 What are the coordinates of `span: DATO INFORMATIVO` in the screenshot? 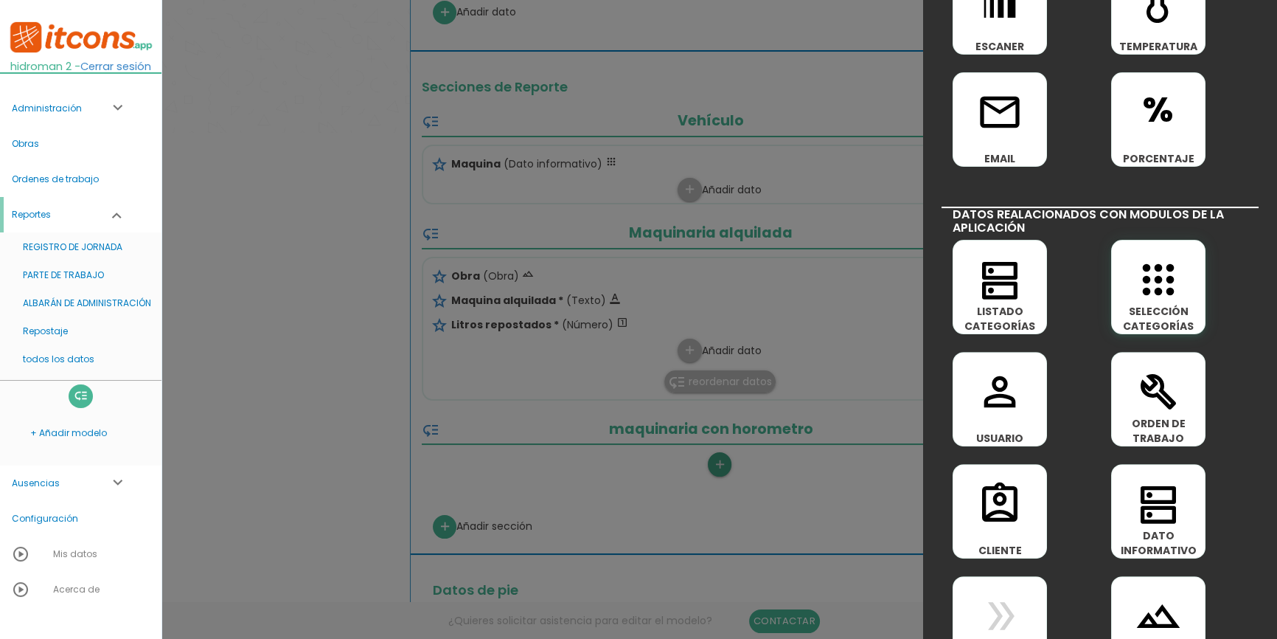 It's located at (1158, 543).